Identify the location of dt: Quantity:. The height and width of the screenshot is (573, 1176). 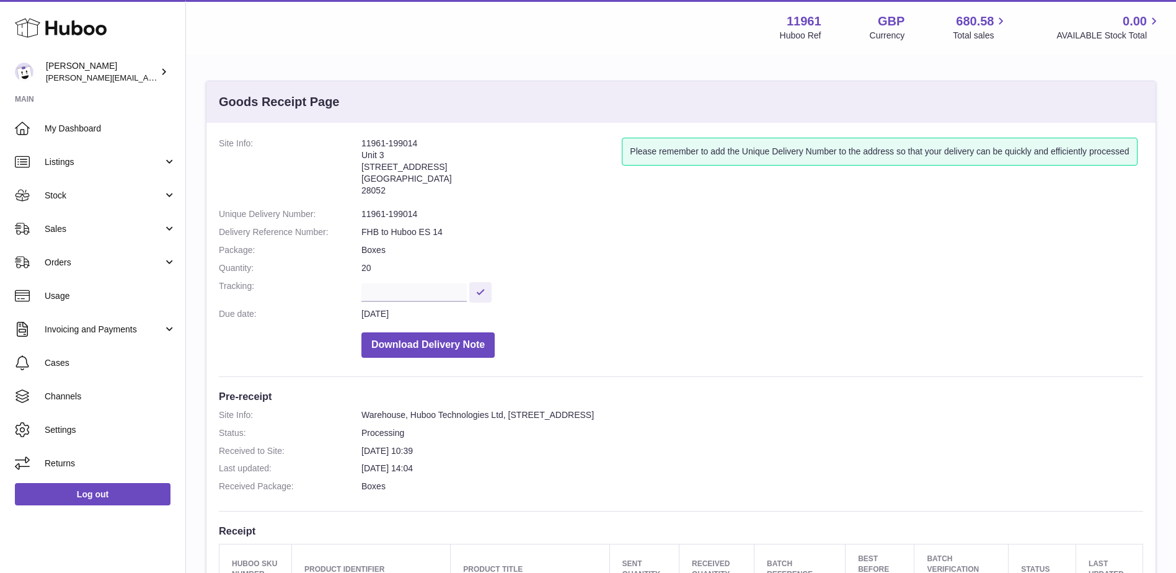
(290, 268).